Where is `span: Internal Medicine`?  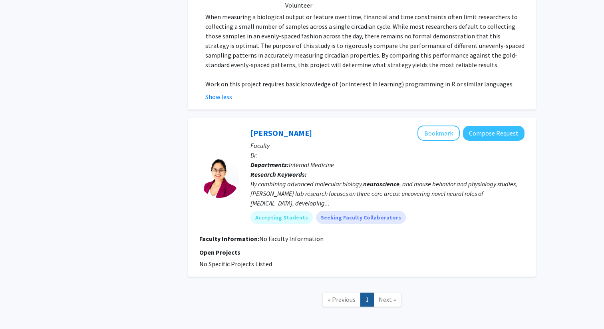
span: Internal Medicine is located at coordinates (311, 165).